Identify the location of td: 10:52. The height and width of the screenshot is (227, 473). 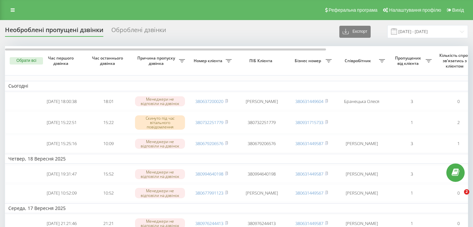
(108, 192).